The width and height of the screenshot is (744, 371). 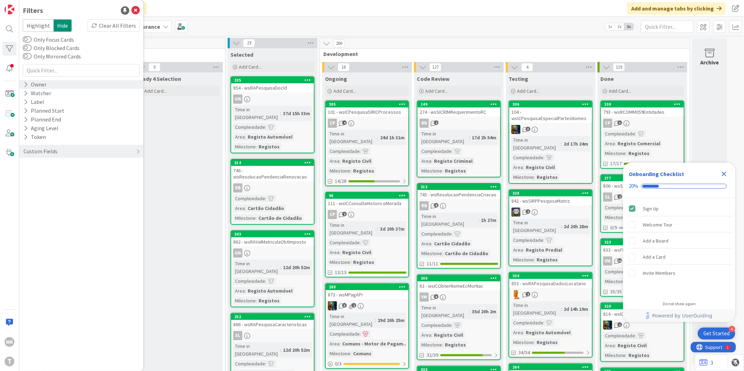 What do you see at coordinates (367, 200) in the screenshot?
I see `div: 96111 - wsICConsultaHistoricoMorada` at bounding box center [367, 200].